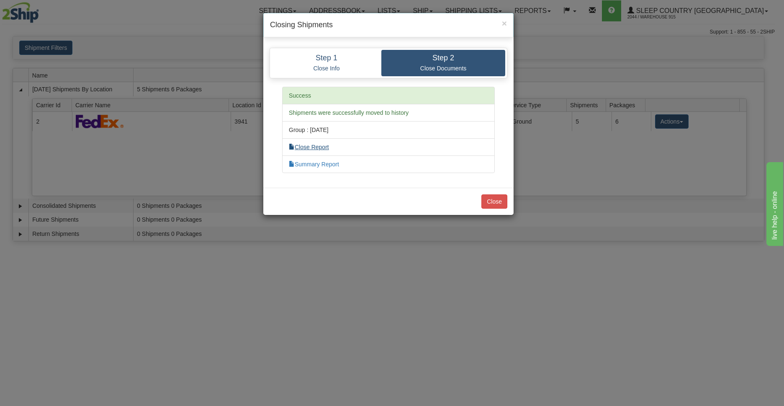 The image size is (784, 406). I want to click on p: Close Info, so click(327, 68).